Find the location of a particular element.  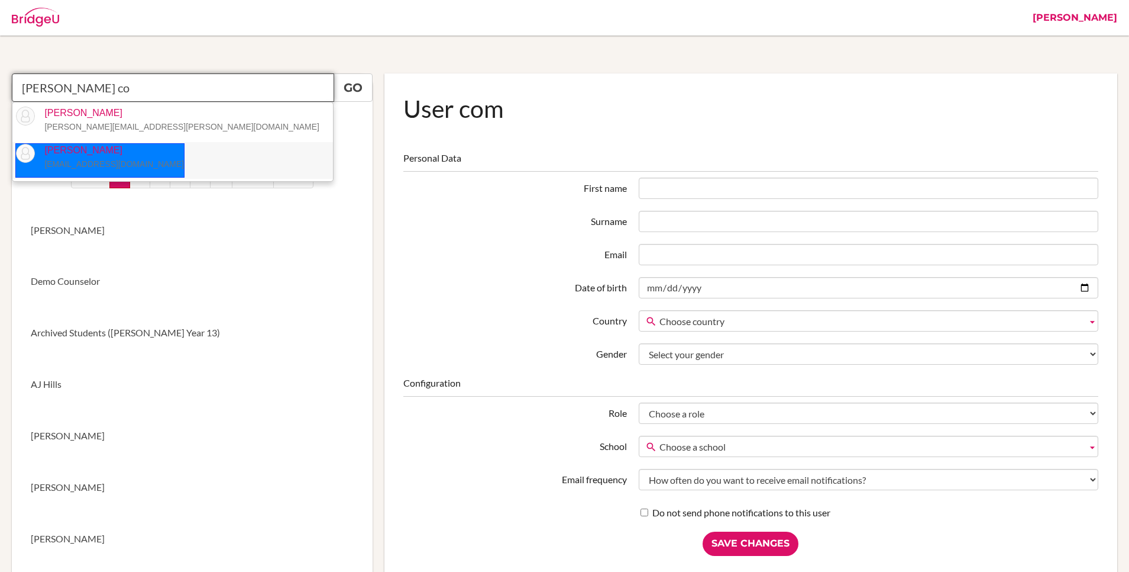

span: Choose a school is located at coordinates (871, 447).